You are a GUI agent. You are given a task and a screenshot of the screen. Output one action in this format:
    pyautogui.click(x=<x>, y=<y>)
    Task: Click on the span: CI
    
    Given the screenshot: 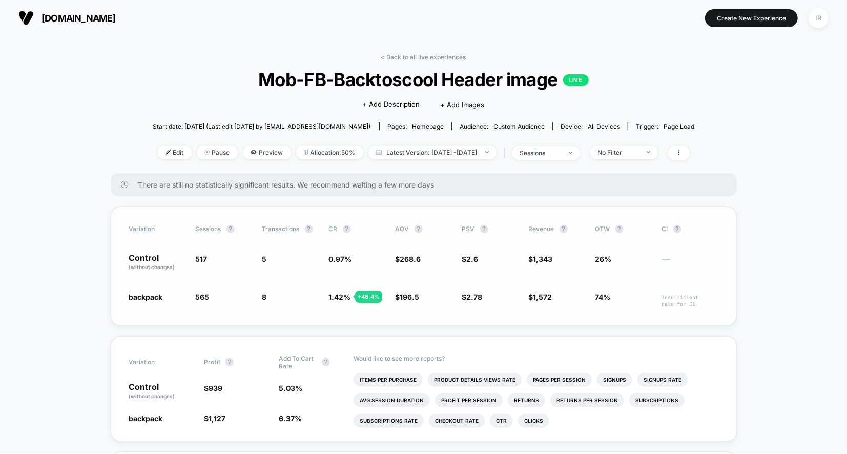 What is the action you would take?
    pyautogui.click(x=690, y=229)
    